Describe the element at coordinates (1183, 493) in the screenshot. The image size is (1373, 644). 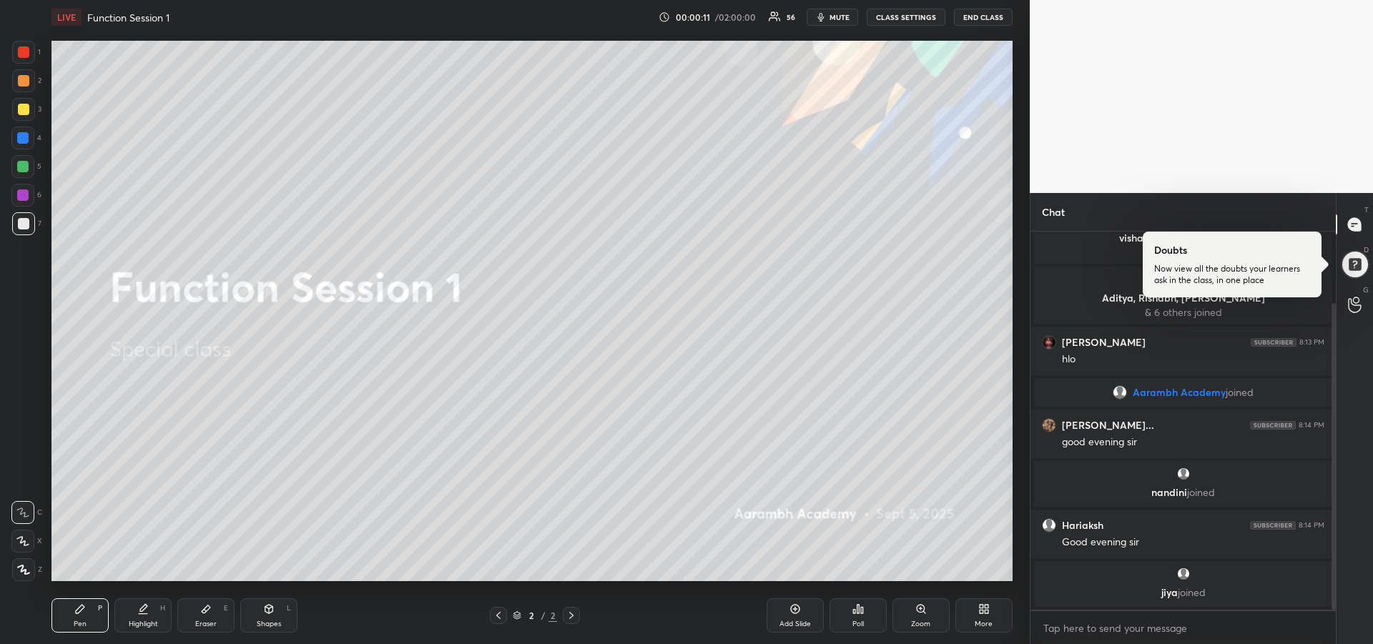
I see `p: nandini` at that location.